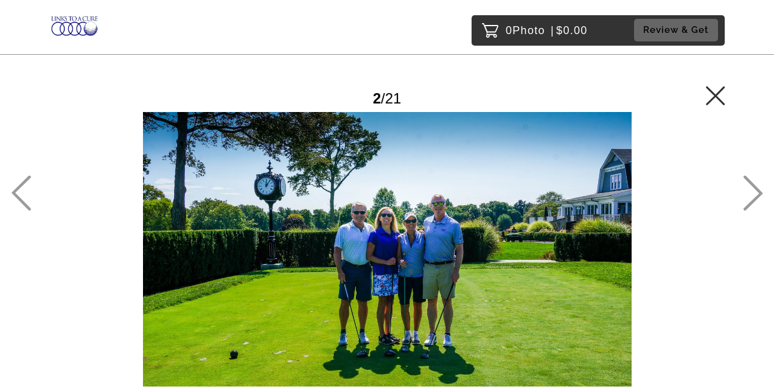  Describe the element at coordinates (676, 30) in the screenshot. I see `button: Review & Get` at that location.